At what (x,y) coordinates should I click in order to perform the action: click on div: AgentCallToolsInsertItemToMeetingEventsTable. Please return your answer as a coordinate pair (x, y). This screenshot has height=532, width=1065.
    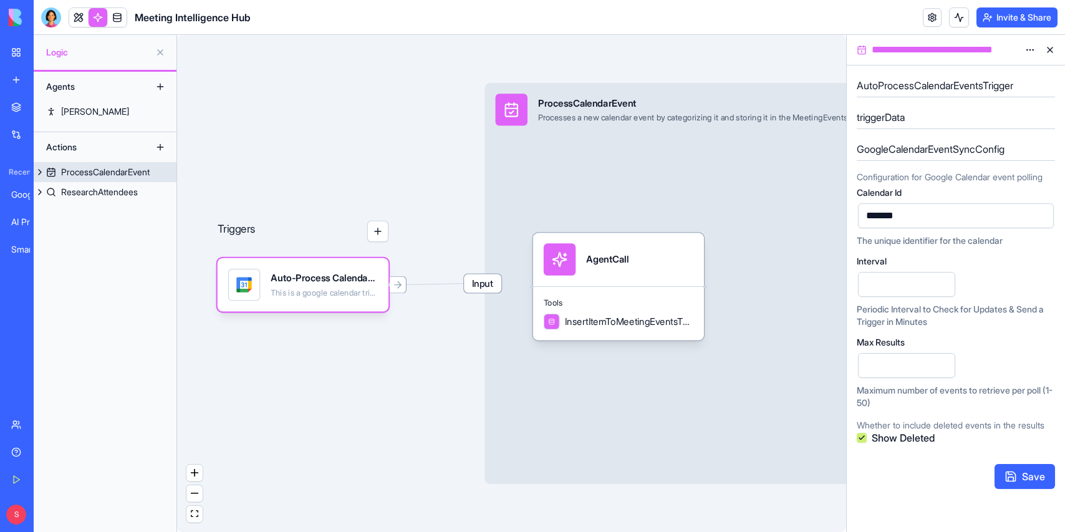
    Looking at the image, I should click on (619, 286).